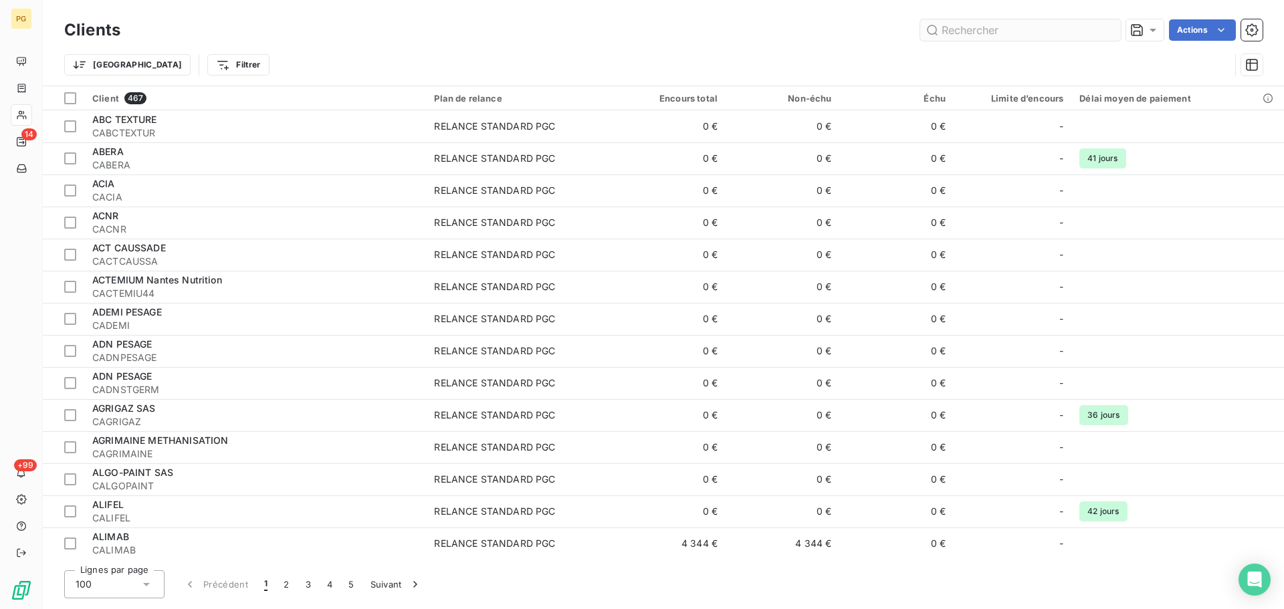 The height and width of the screenshot is (609, 1284). What do you see at coordinates (129, 247) in the screenshot?
I see `span: ACT CAUSSADE` at bounding box center [129, 247].